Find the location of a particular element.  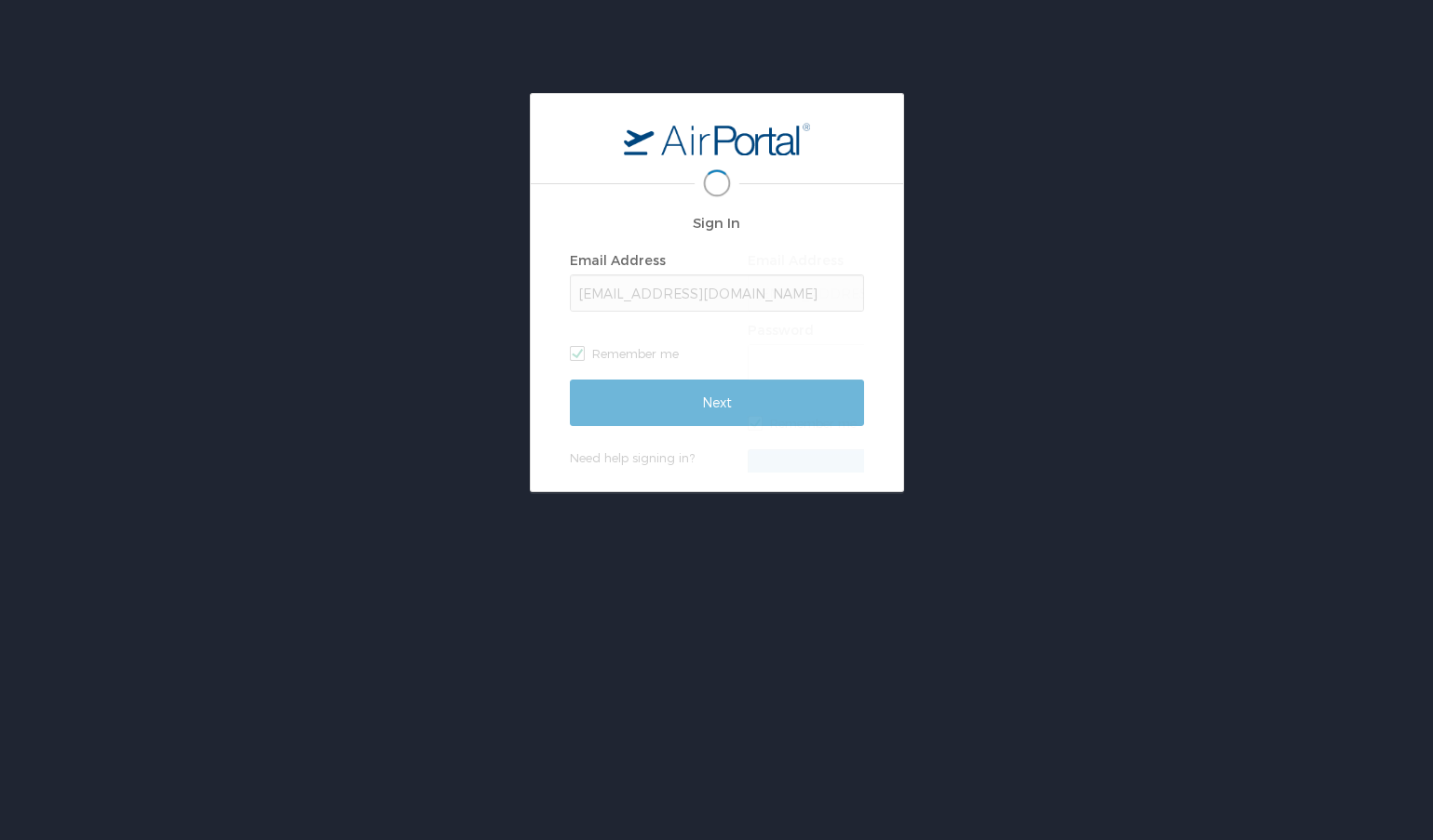

label: Remember me is located at coordinates (895, 423).